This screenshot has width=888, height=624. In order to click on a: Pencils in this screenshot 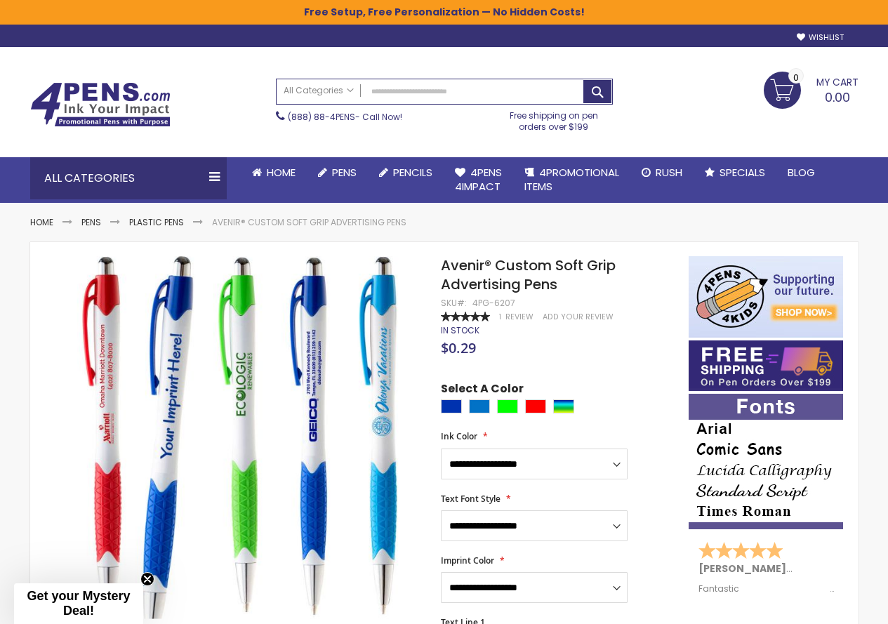, I will do `click(406, 173)`.